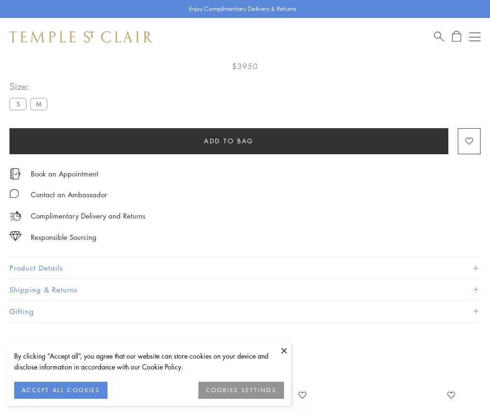  What do you see at coordinates (245, 312) in the screenshot?
I see `button: Gifting` at bounding box center [245, 312].